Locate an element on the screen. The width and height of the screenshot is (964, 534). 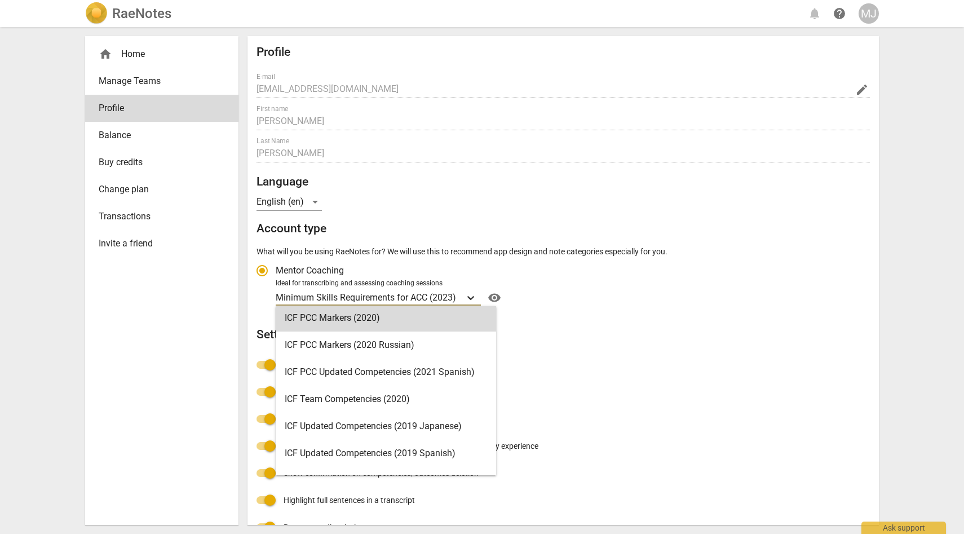
span: Mentor Coaching is located at coordinates (309, 270).